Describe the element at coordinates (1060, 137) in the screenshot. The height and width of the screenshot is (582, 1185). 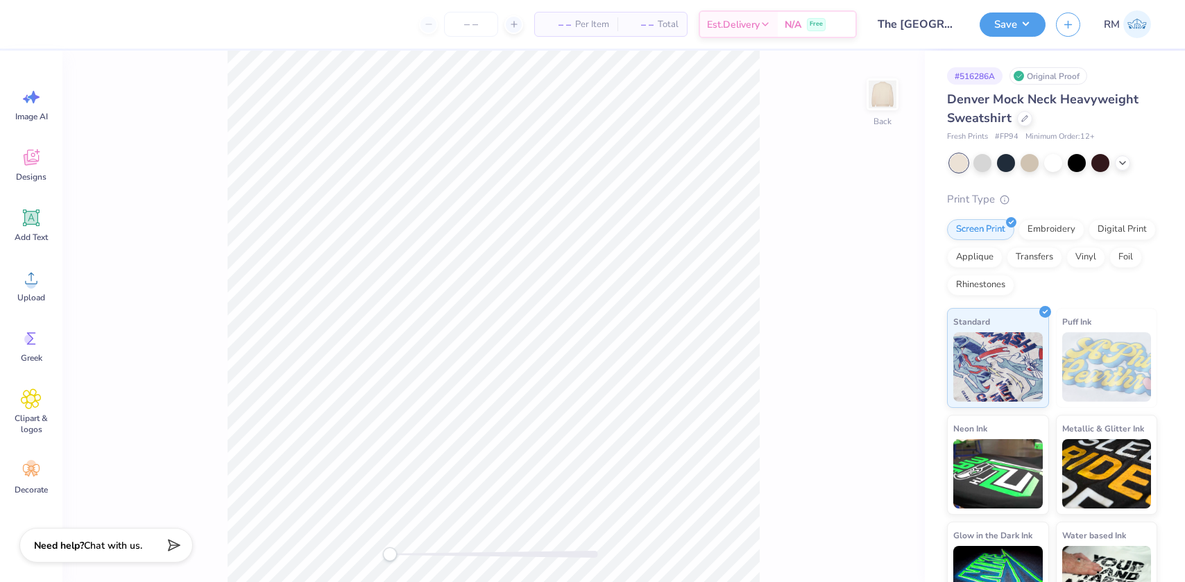
I see `span: Minimum Order: 12 +` at that location.